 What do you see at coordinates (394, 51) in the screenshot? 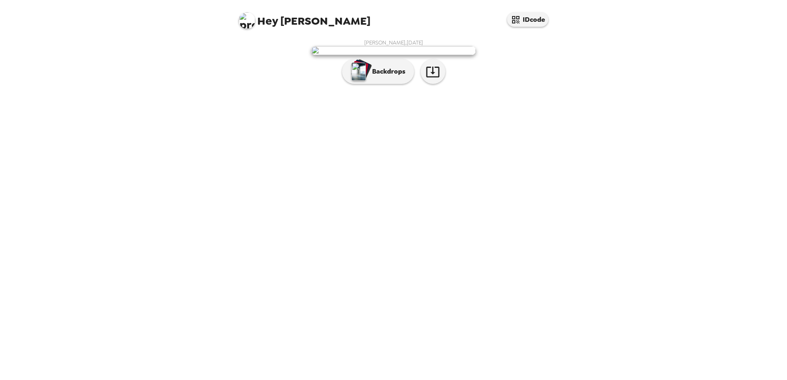
I see `img: user` at bounding box center [394, 51].